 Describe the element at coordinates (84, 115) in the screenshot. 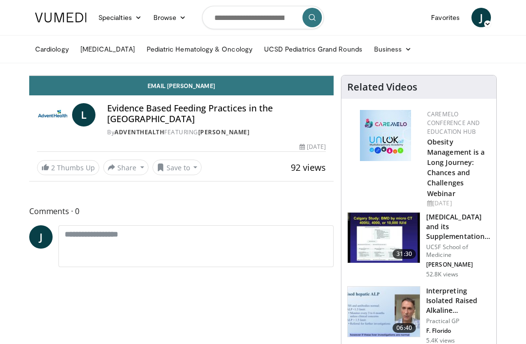

I see `a: L` at that location.